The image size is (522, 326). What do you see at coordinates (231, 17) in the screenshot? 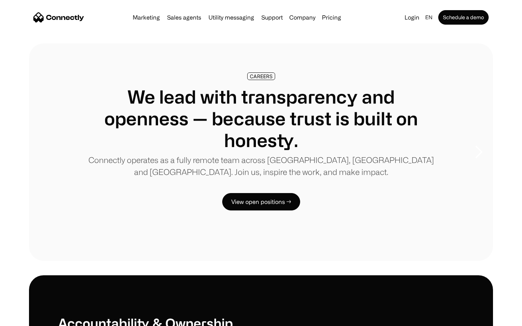
I see `a: Utility messaging` at bounding box center [231, 17].